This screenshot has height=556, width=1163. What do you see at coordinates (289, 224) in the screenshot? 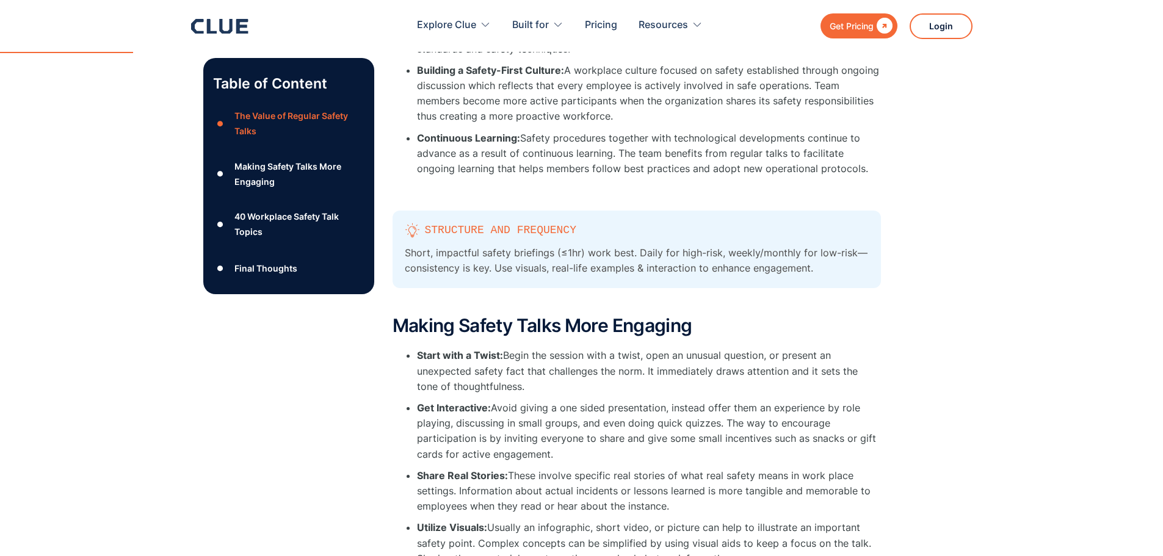
I see `a: ●40 Workplace Safety Talk Topics` at bounding box center [289, 224].